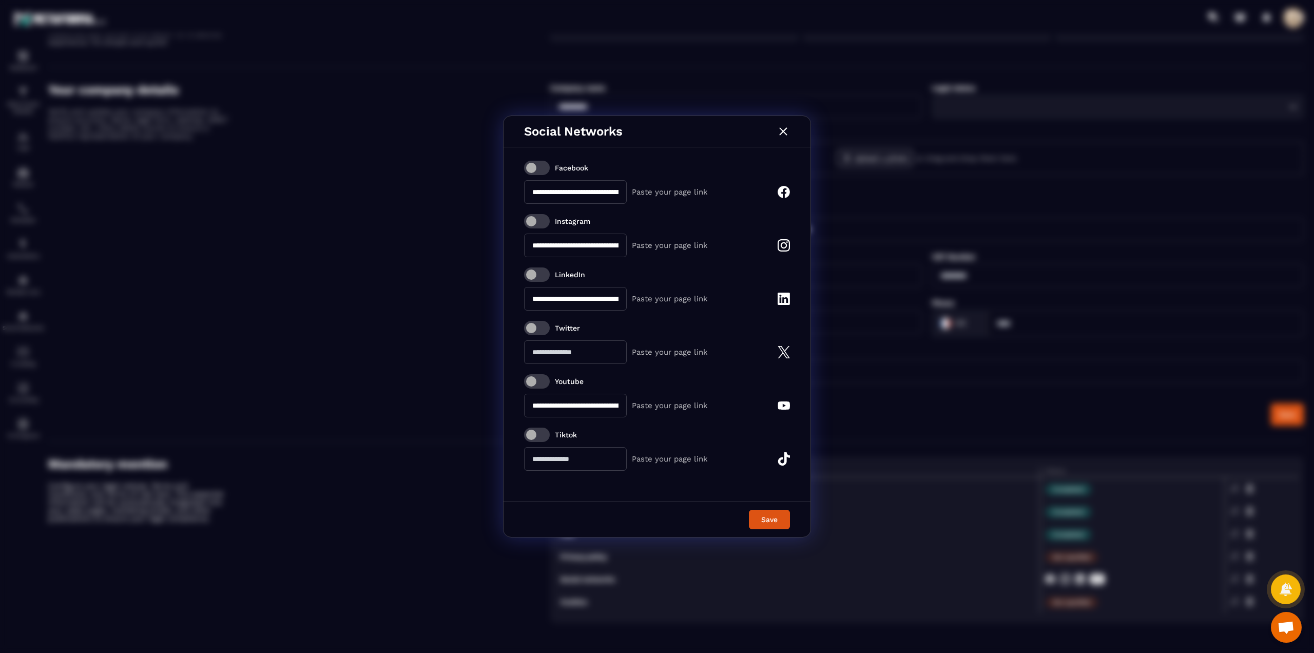 Image resolution: width=1314 pixels, height=653 pixels. Describe the element at coordinates (784, 245) in the screenshot. I see `img: instagram-w.03fc5997.svg` at that location.